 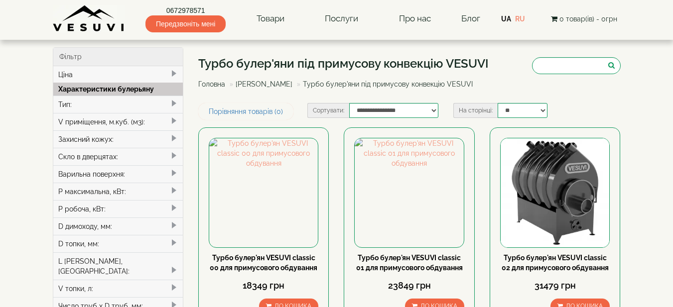 What do you see at coordinates (555, 286) in the screenshot?
I see `div: 31479 грн` at bounding box center [555, 286].